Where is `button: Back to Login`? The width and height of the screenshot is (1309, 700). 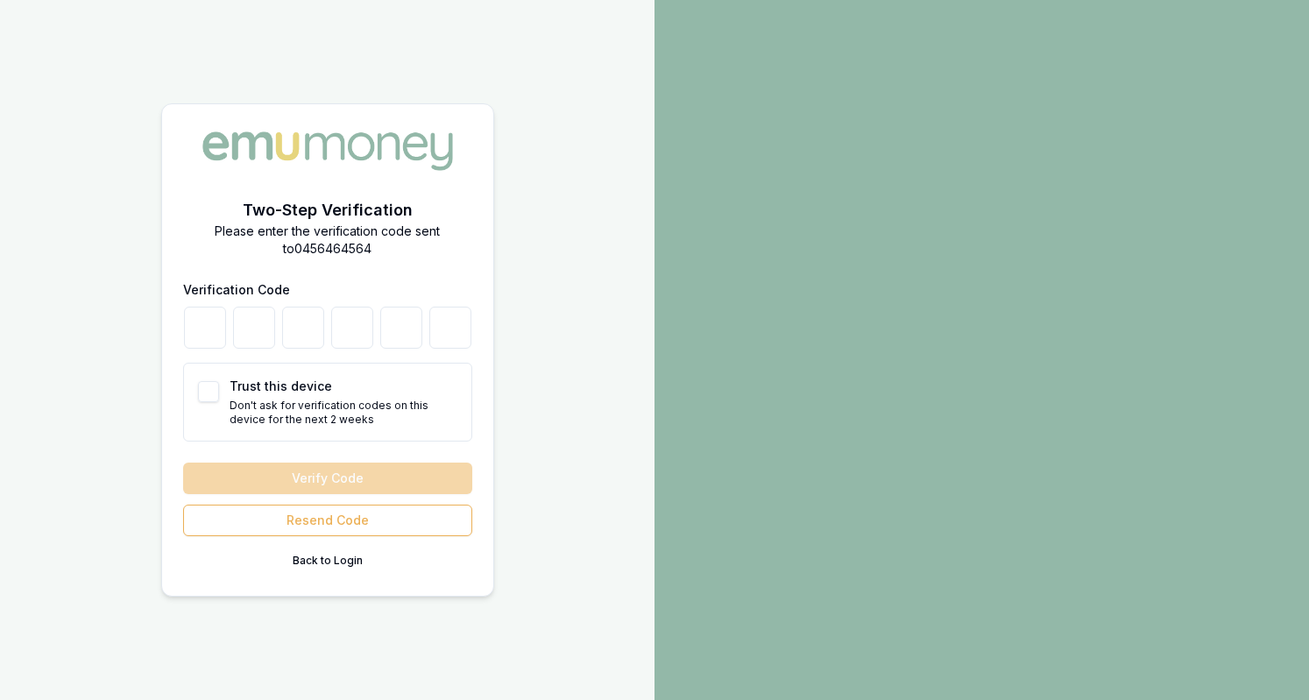
button: Back to Login is located at coordinates (328, 561).